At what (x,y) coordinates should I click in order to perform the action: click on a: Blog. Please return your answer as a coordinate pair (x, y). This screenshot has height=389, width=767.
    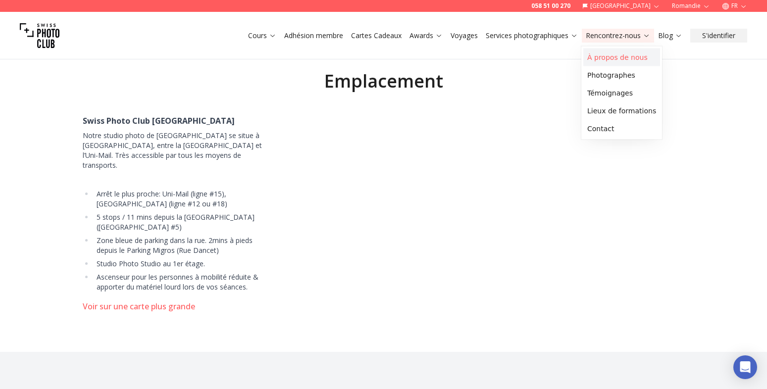
    Looking at the image, I should click on (670, 36).